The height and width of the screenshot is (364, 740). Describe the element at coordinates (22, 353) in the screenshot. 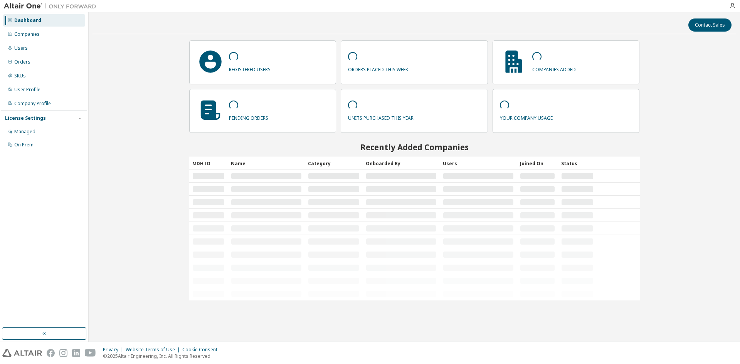

I see `img: altair_logo.svg` at that location.